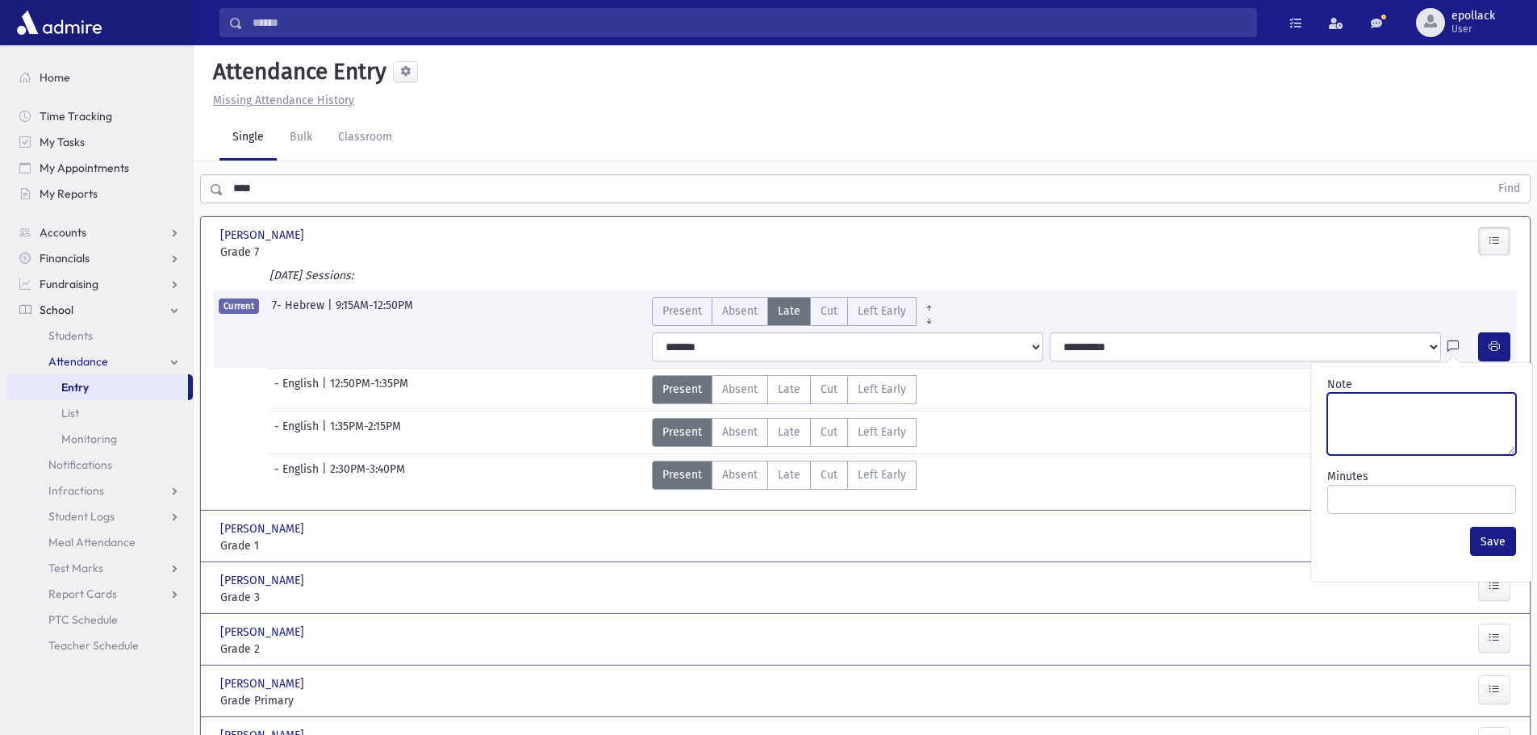 This screenshot has height=735, width=1537. Describe the element at coordinates (56, 310) in the screenshot. I see `span: School` at that location.